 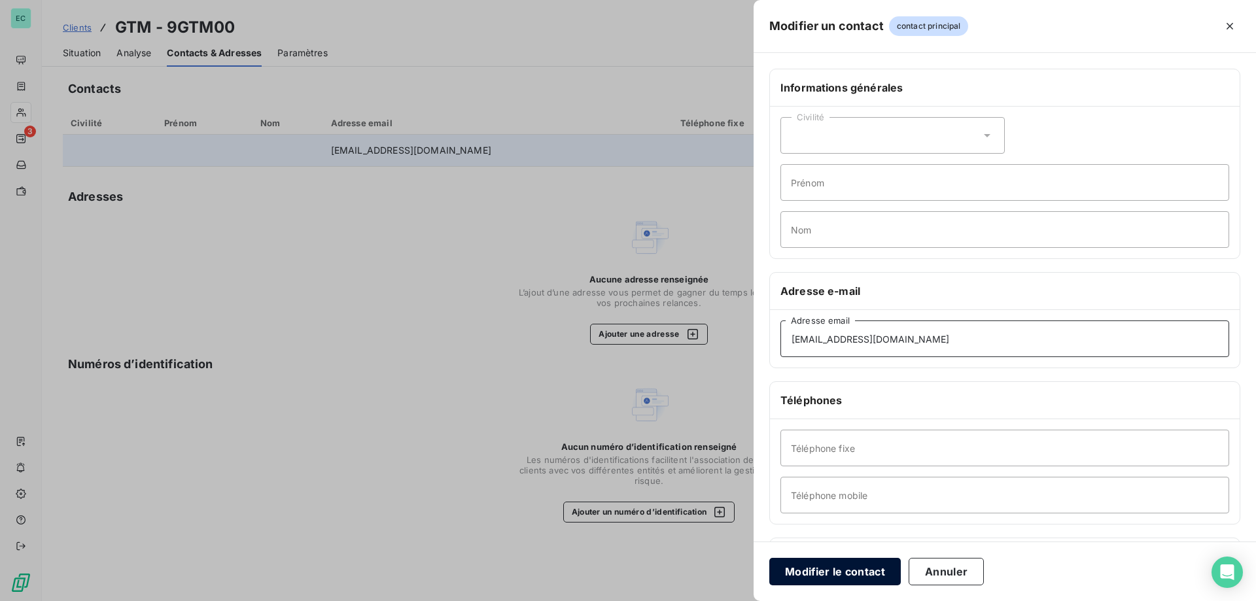 I want to click on h5: Modifier un contact, so click(x=826, y=26).